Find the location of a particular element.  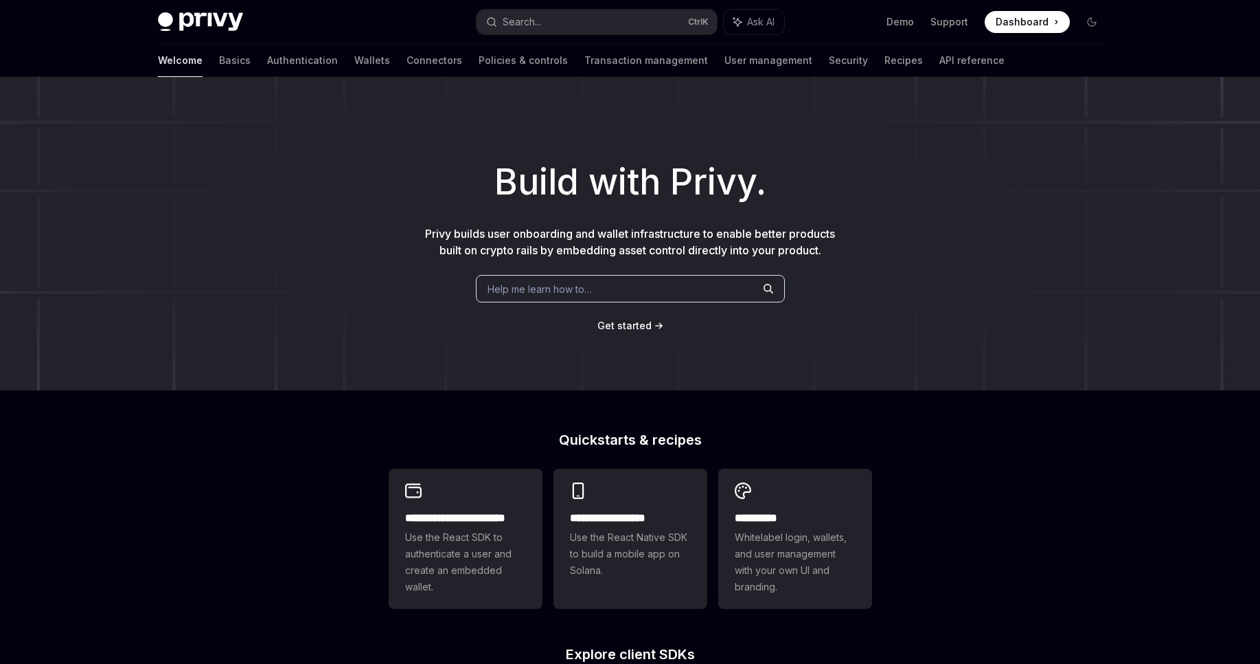

a: Get started is located at coordinates (624, 326).